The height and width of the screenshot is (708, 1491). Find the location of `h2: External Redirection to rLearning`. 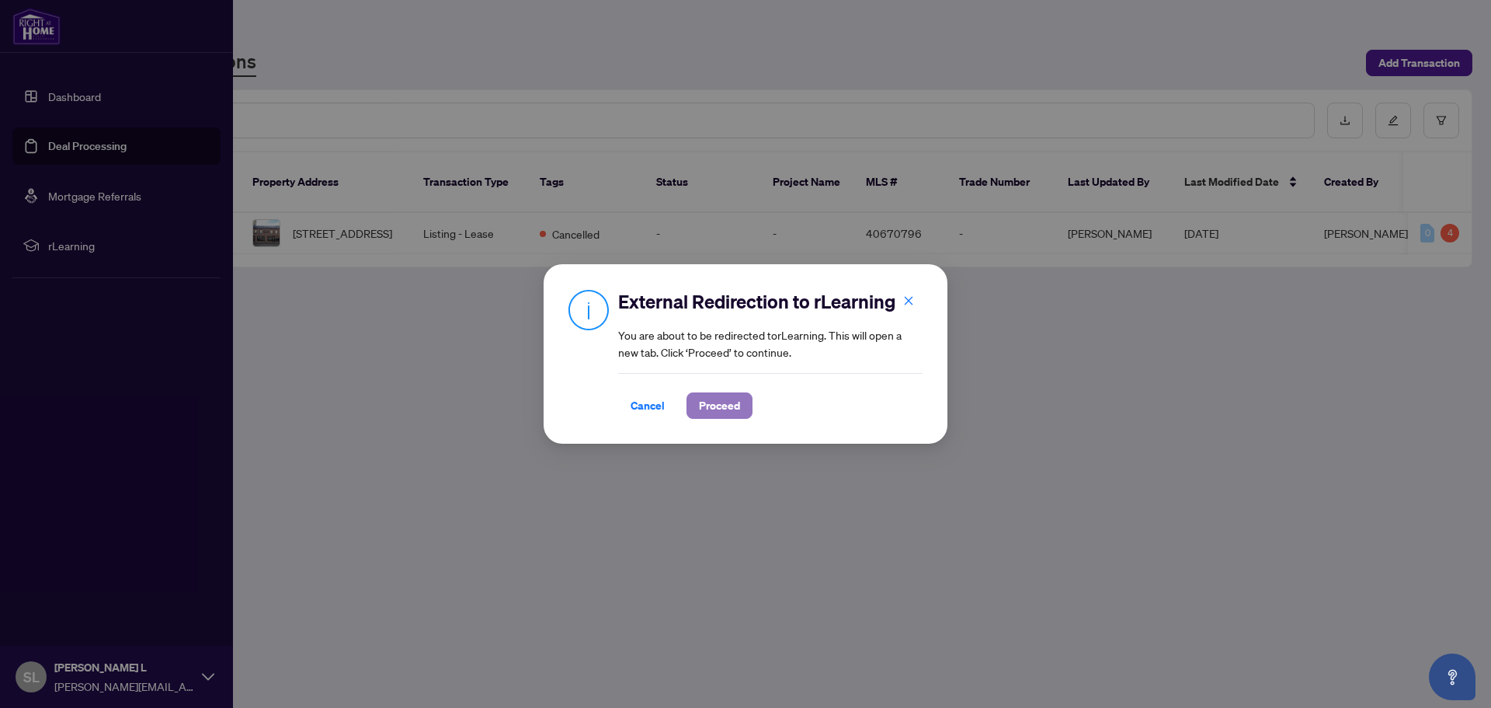

h2: External Redirection to rLearning is located at coordinates (771, 301).